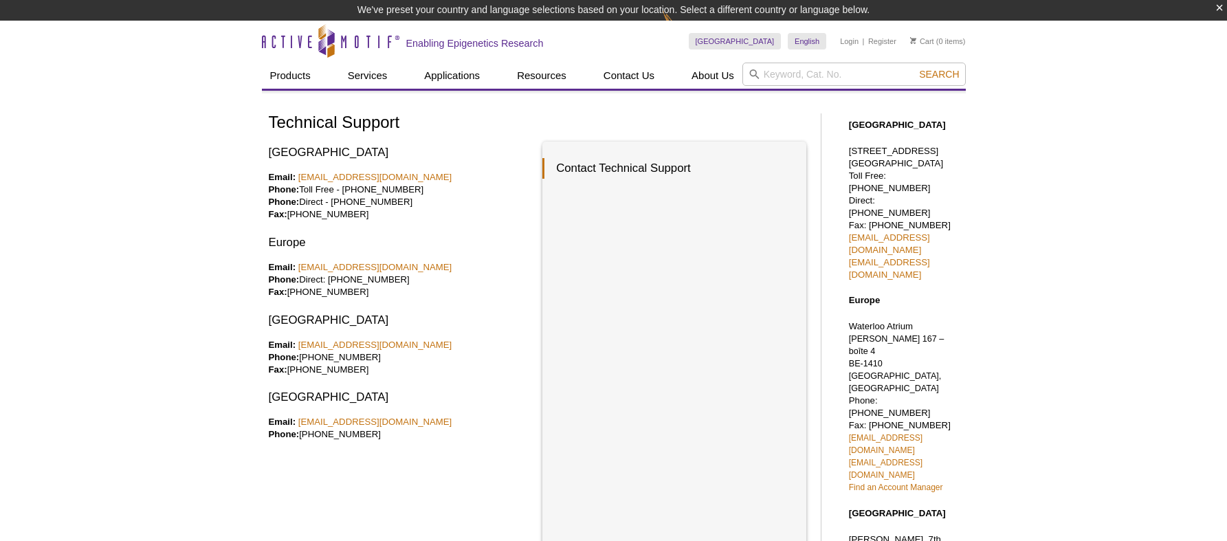  Describe the element at coordinates (939, 74) in the screenshot. I see `span: Search` at that location.